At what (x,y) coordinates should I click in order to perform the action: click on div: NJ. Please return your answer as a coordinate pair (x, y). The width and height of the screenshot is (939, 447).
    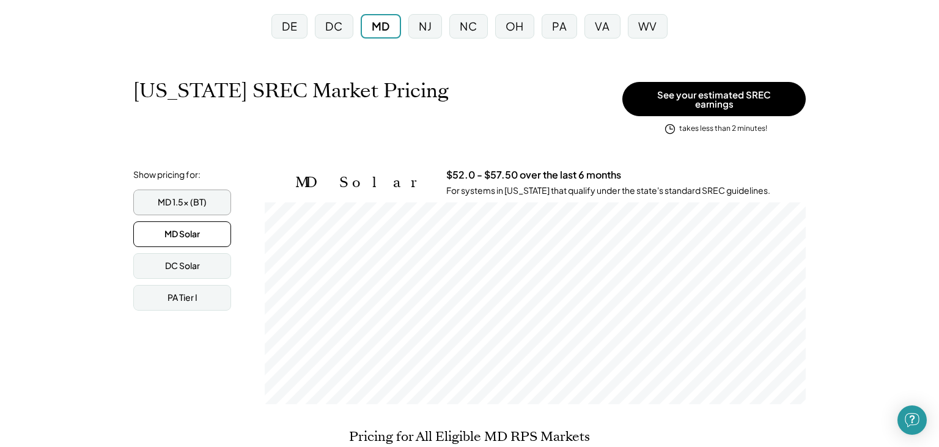
    Looking at the image, I should click on (425, 26).